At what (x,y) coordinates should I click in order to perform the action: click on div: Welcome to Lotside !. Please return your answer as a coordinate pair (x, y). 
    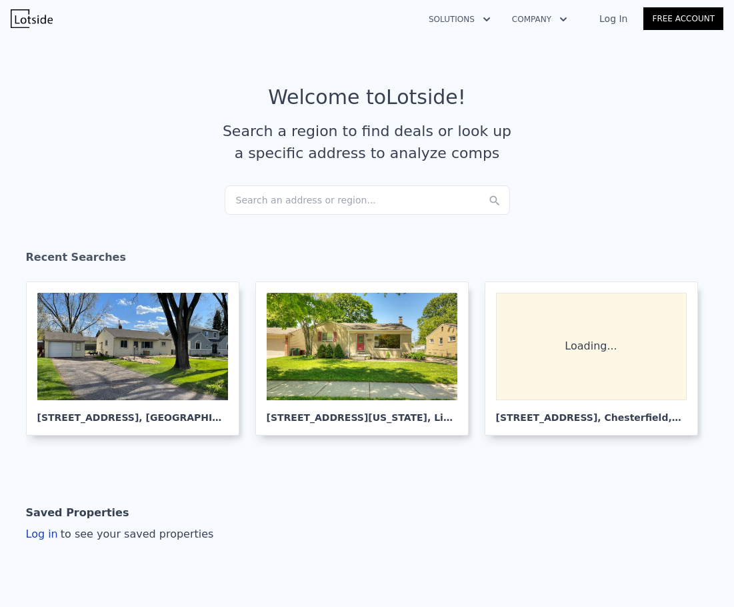
    Looking at the image, I should click on (367, 97).